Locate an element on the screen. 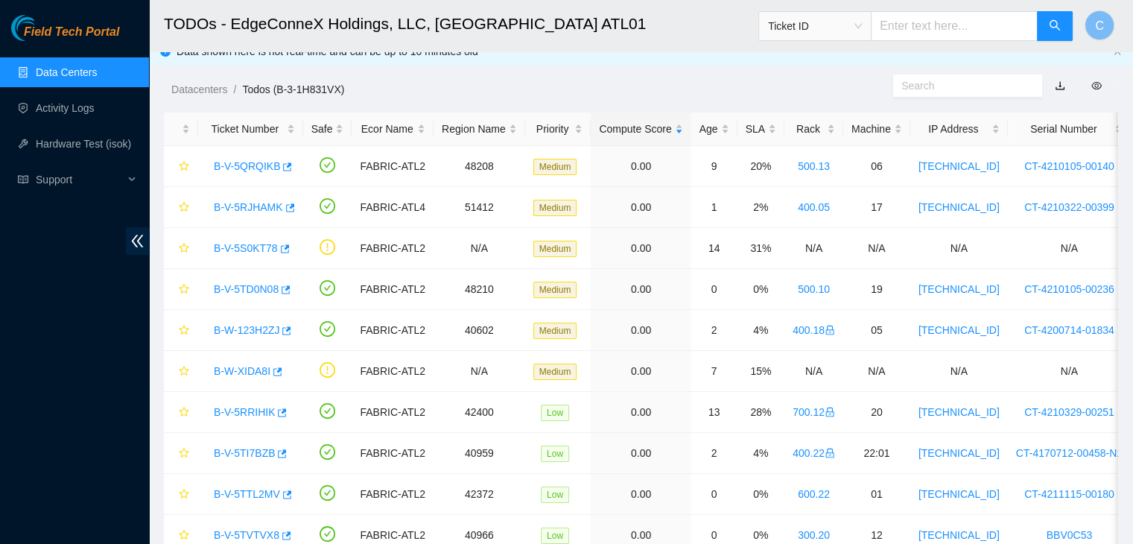 This screenshot has height=544, width=1133. a: B-V-5TD0N08 is located at coordinates (246, 289).